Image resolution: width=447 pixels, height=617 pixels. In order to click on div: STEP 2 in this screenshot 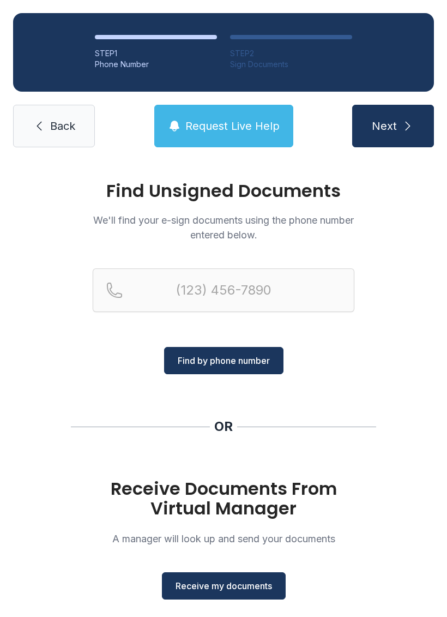, I will do `click(291, 53)`.